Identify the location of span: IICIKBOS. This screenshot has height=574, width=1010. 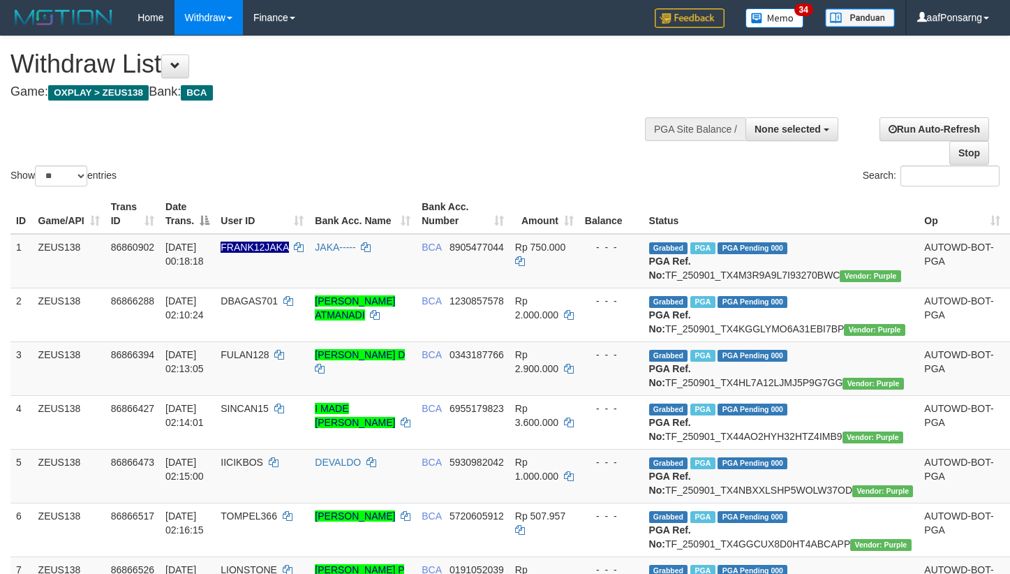
(242, 462).